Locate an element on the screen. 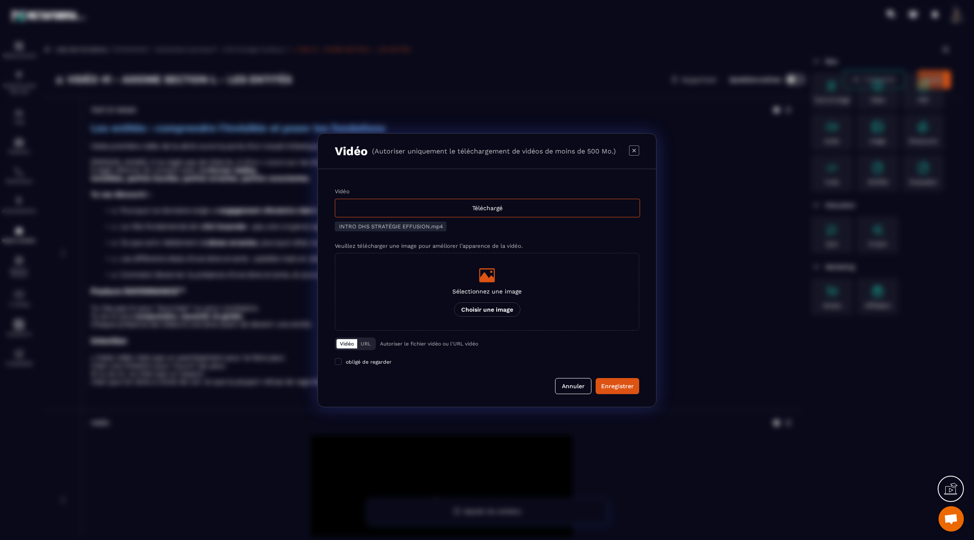 The height and width of the screenshot is (540, 974). span: obligé de regarder is located at coordinates (369, 362).